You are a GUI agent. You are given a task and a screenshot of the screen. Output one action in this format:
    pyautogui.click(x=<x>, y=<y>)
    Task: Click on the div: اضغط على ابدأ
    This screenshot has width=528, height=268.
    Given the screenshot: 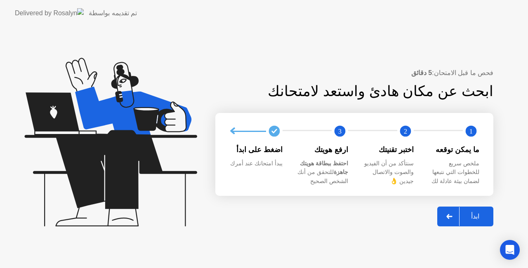 What is the action you would take?
    pyautogui.click(x=256, y=150)
    